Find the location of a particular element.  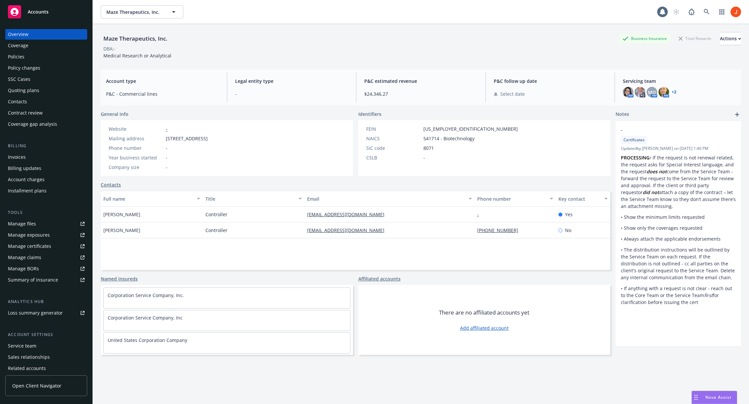

a: Account charges is located at coordinates (46, 180).